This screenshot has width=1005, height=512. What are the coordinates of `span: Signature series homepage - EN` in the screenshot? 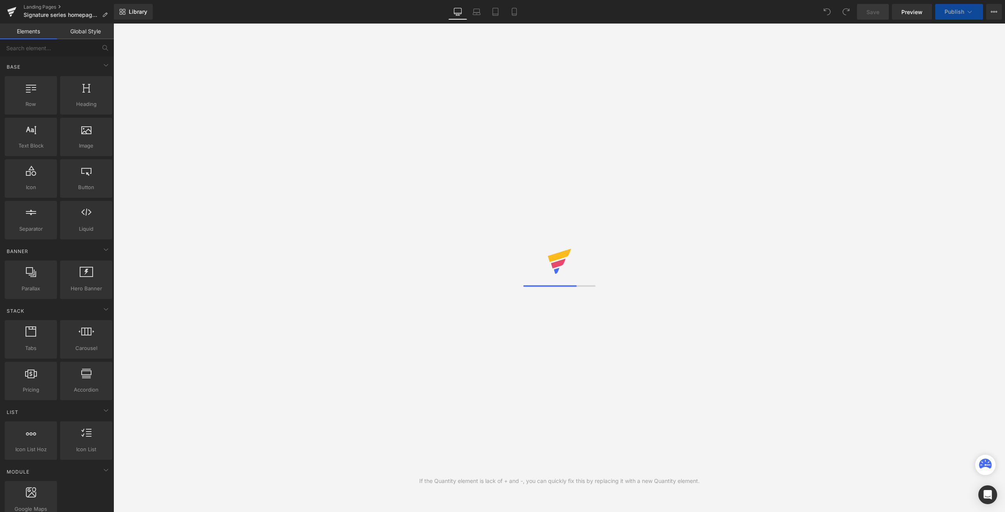 It's located at (61, 15).